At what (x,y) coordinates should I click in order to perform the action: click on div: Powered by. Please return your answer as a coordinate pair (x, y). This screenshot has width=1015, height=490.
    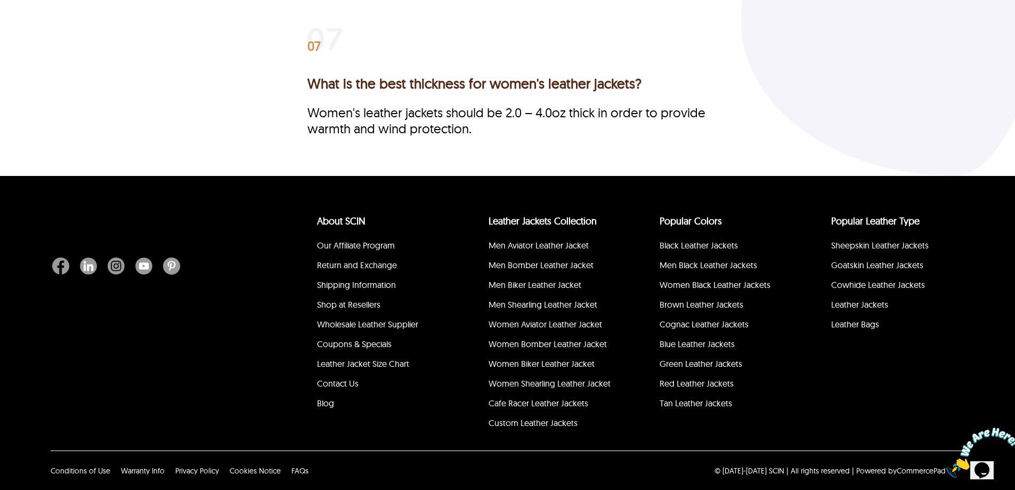
    Looking at the image, I should click on (901, 471).